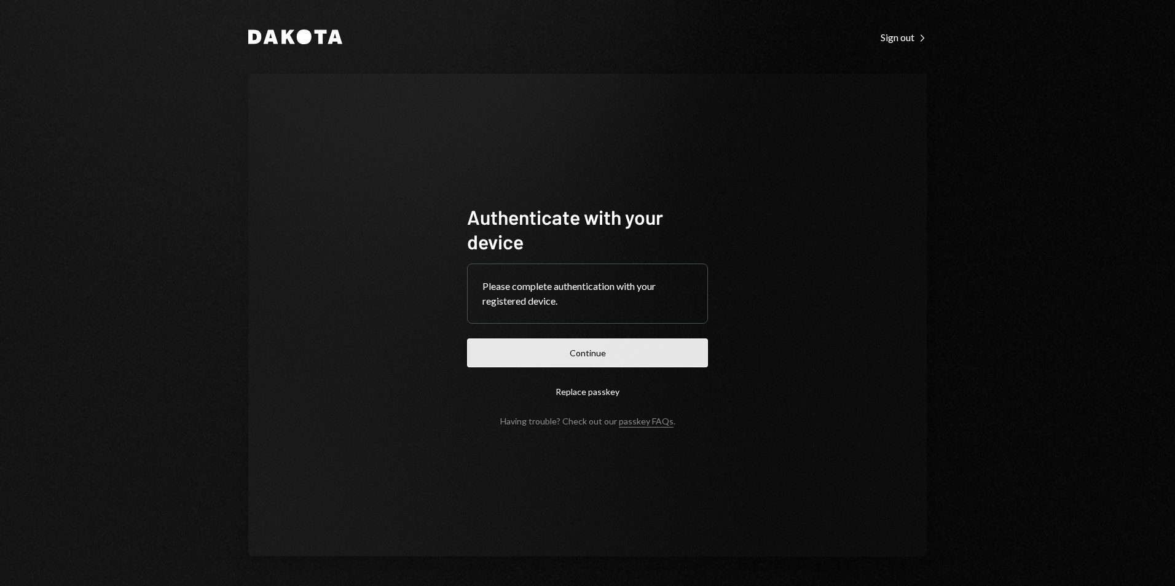  I want to click on button: Replace passkey, so click(587, 391).